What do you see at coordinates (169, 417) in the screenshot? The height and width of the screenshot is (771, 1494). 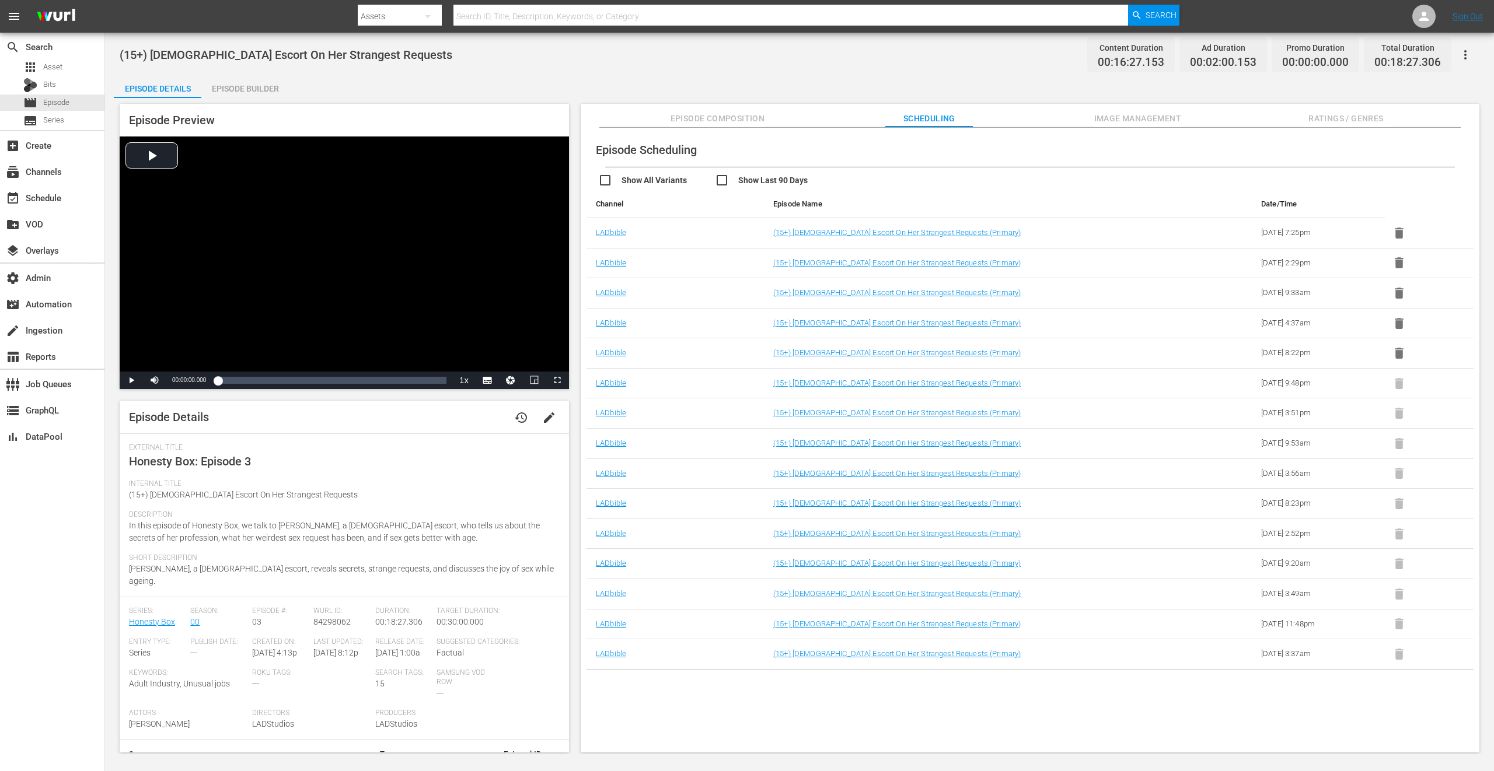 I see `span: Episode Details` at bounding box center [169, 417].